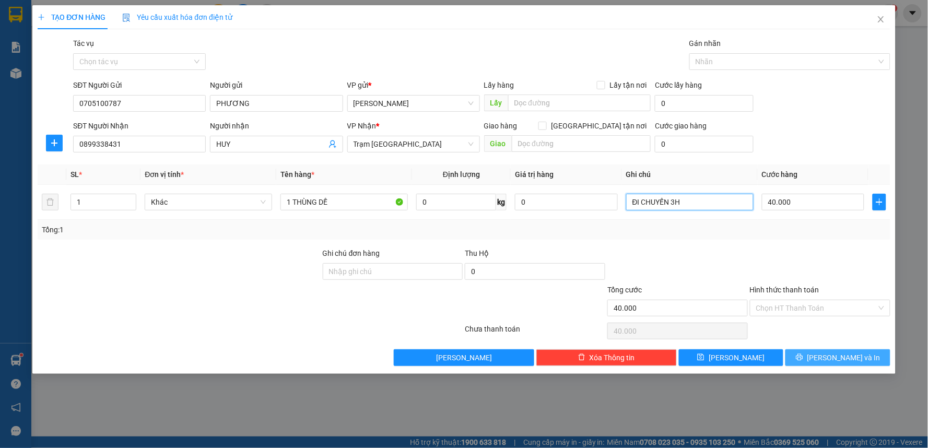  What do you see at coordinates (414, 85) in the screenshot?
I see `div: VP gửi` at bounding box center [414, 85].